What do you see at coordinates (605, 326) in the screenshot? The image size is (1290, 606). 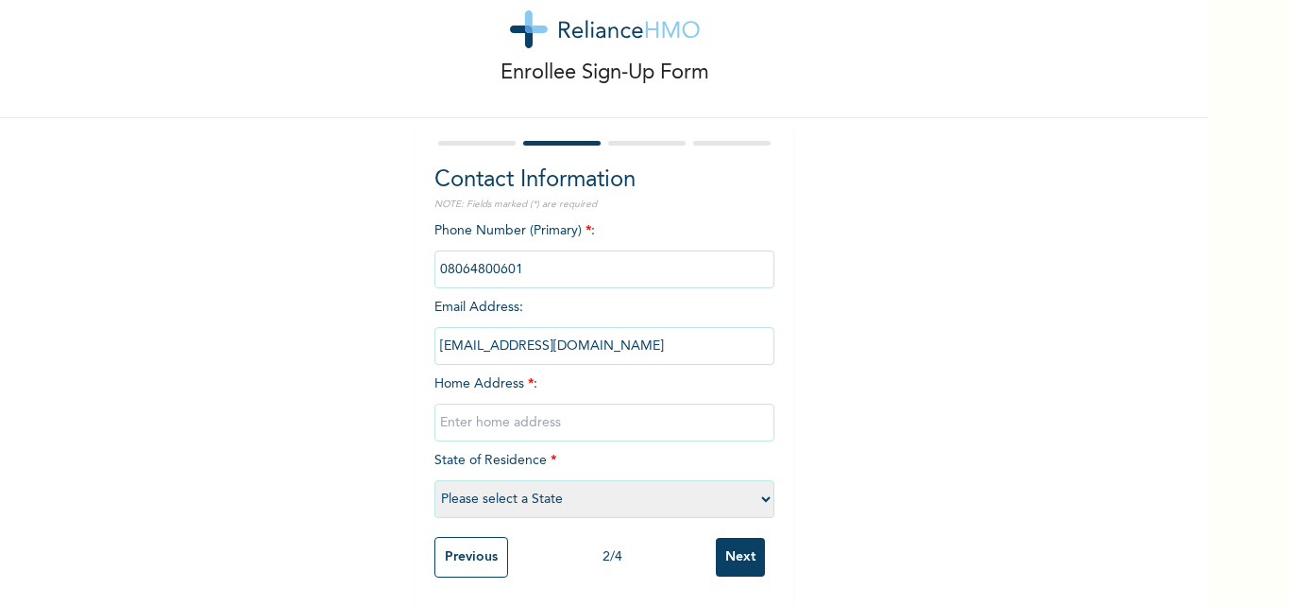 I see `span: Email Address :` at bounding box center [605, 326].